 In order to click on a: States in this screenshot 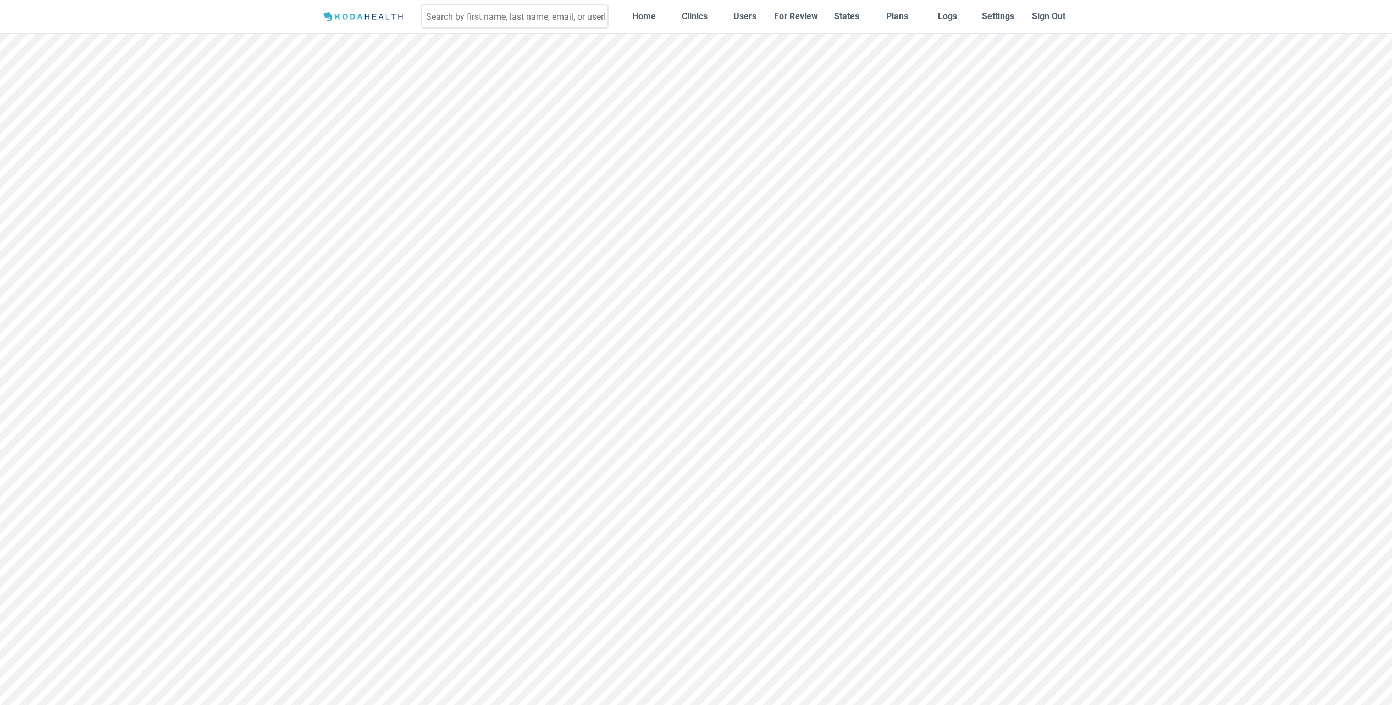, I will do `click(847, 16)`.